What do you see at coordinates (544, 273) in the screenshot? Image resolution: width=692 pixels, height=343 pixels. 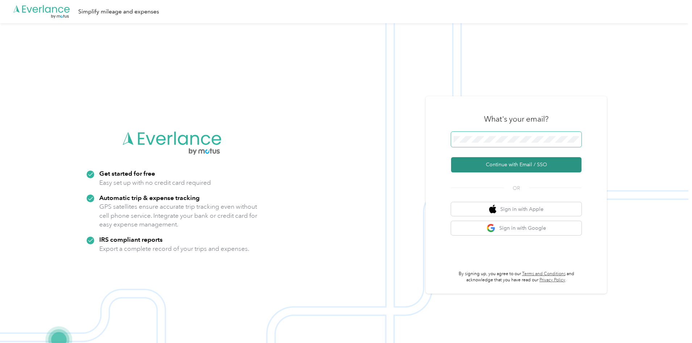 I see `a: Terms and Conditions` at bounding box center [544, 273].